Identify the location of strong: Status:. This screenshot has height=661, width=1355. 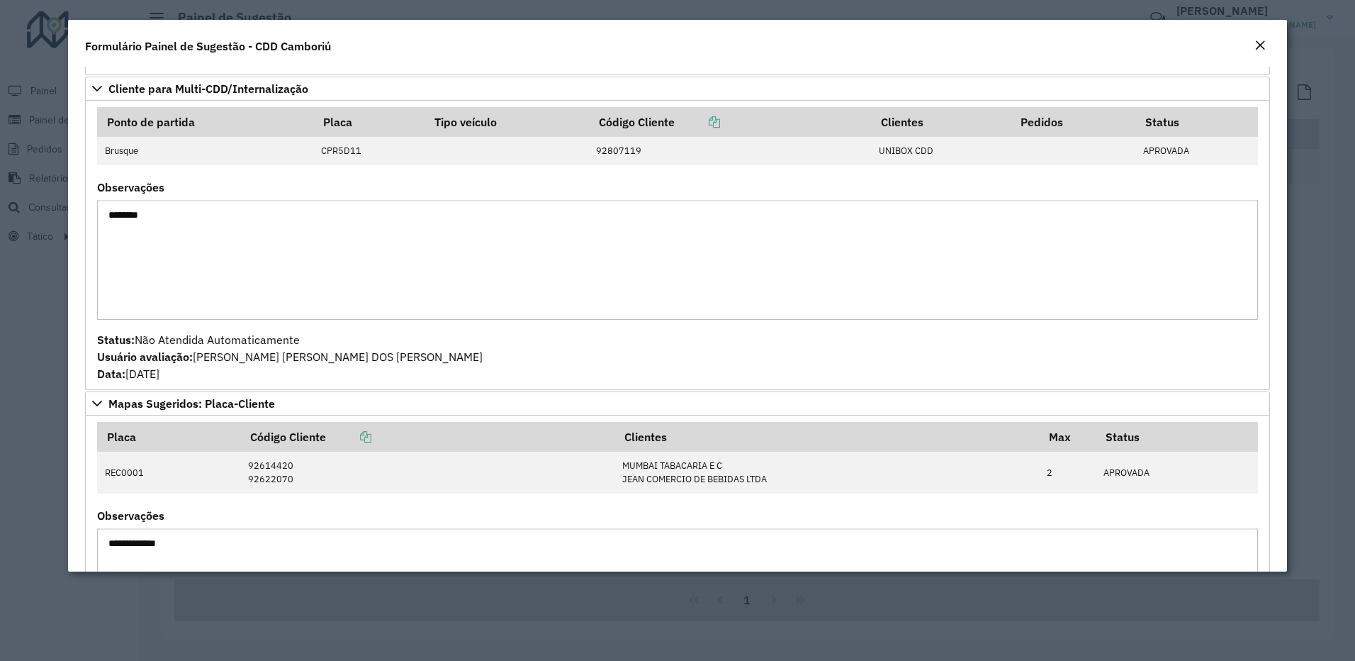
(116, 340).